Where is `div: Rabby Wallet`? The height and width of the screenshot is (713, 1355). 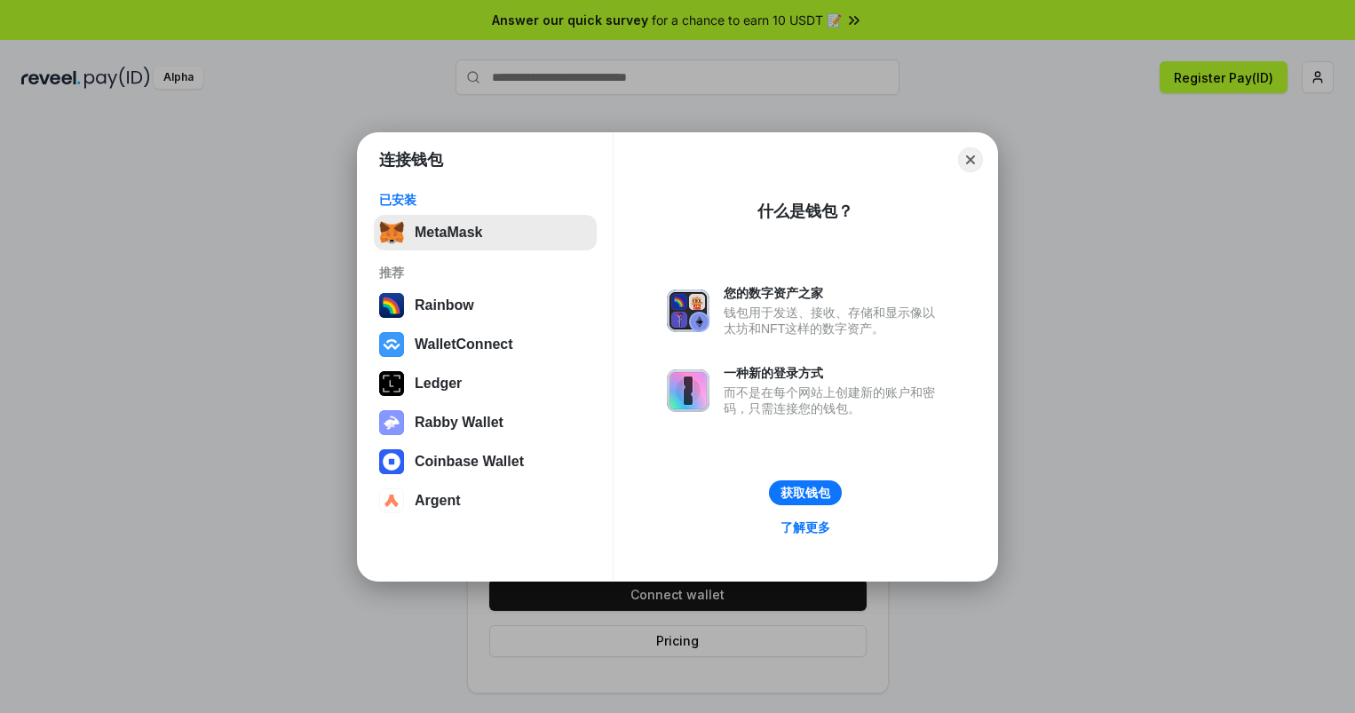 div: Rabby Wallet is located at coordinates (459, 423).